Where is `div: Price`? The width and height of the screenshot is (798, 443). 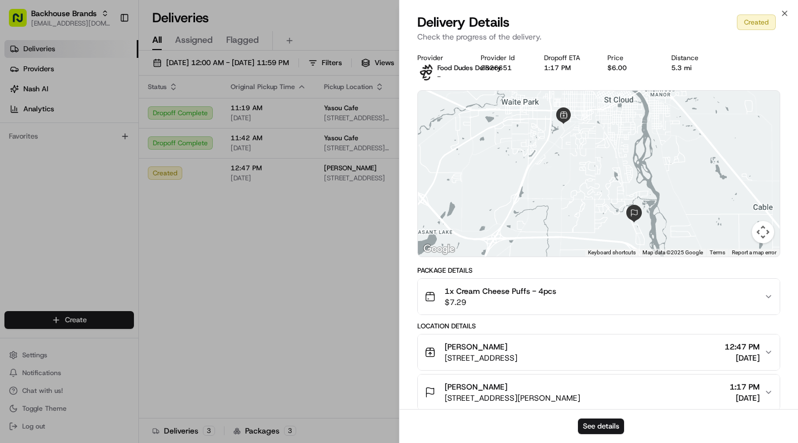
div: Price is located at coordinates (631, 58).